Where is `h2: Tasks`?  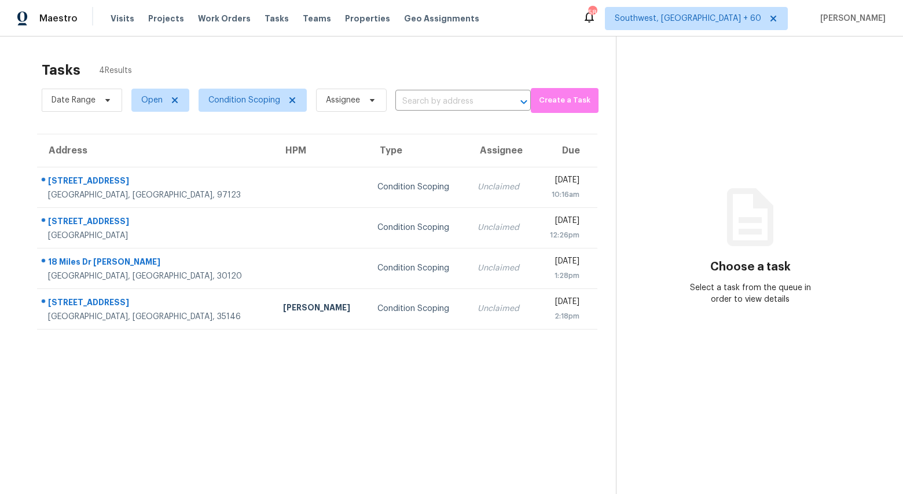 h2: Tasks is located at coordinates (61, 70).